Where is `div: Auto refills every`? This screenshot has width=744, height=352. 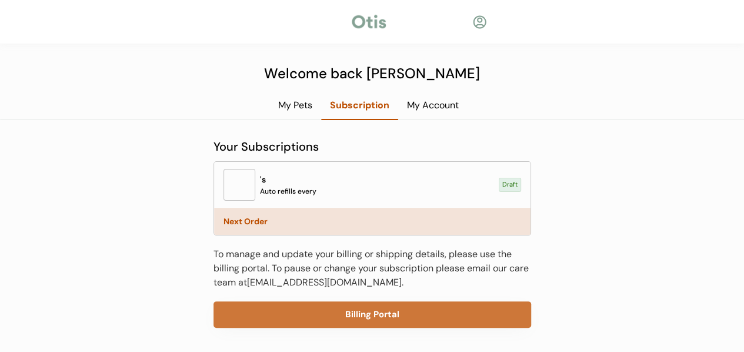
div: Auto refills every is located at coordinates (288, 191).